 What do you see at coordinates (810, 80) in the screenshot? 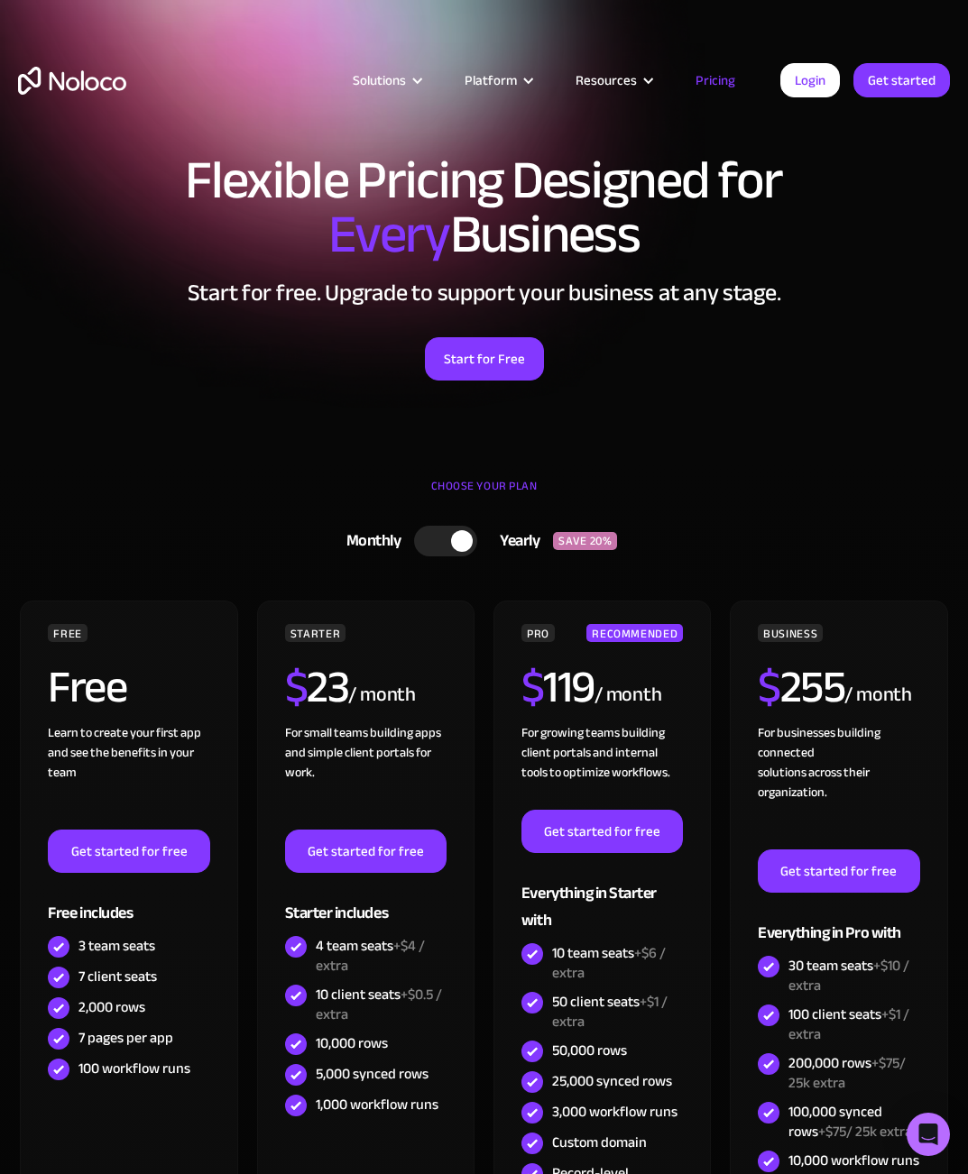
I see `a: Login` at bounding box center [810, 80].